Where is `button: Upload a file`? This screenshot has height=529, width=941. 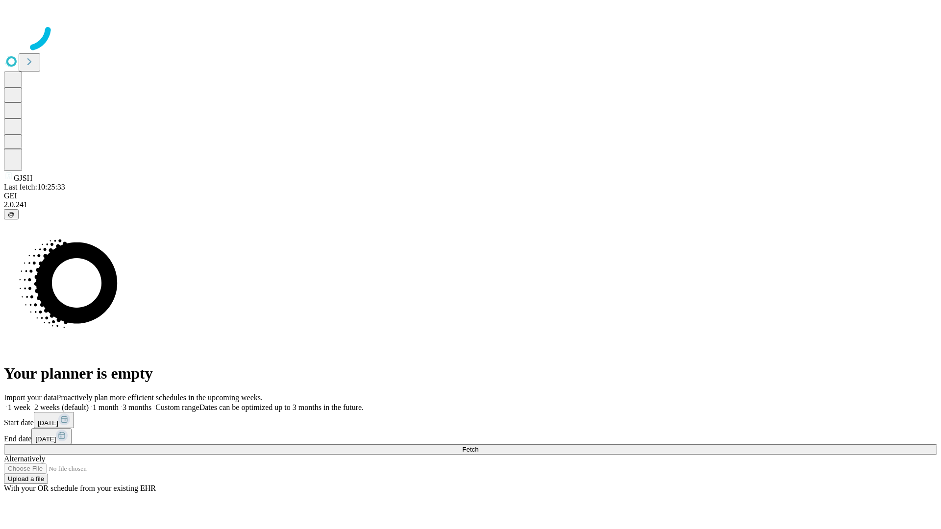
button: Upload a file is located at coordinates (26, 479).